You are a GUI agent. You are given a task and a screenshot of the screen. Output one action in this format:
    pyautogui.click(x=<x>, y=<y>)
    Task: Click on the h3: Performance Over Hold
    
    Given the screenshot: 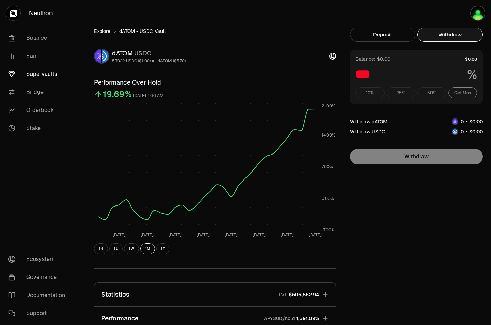 What is the action you would take?
    pyautogui.click(x=215, y=82)
    